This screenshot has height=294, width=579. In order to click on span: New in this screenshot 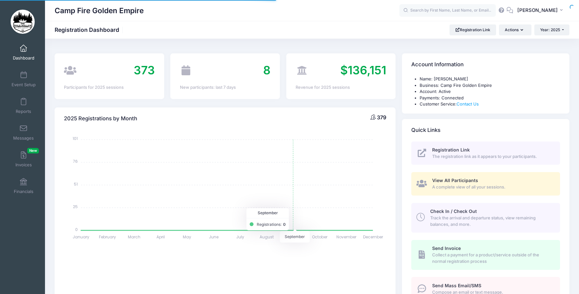, I will do `click(33, 150)`.